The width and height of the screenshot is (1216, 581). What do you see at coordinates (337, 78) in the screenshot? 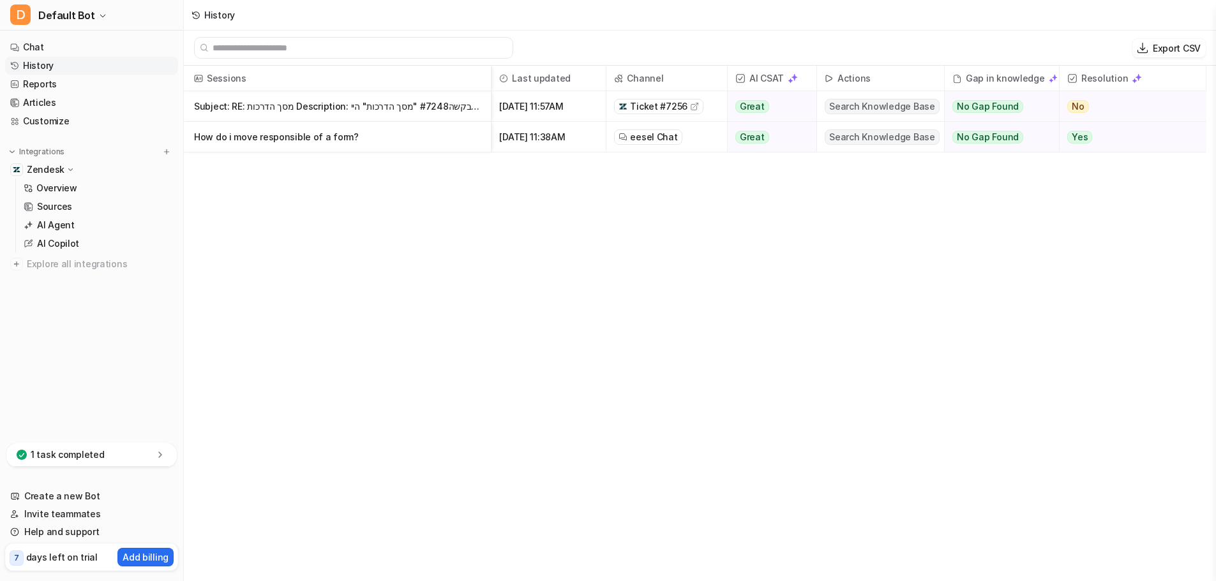
I see `span: Sessions` at bounding box center [337, 78].